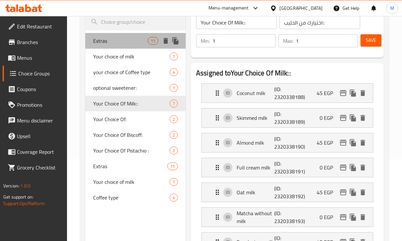 The image size is (402, 241). What do you see at coordinates (24, 204) in the screenshot?
I see `a: Support.OpsPlatform` at bounding box center [24, 204].